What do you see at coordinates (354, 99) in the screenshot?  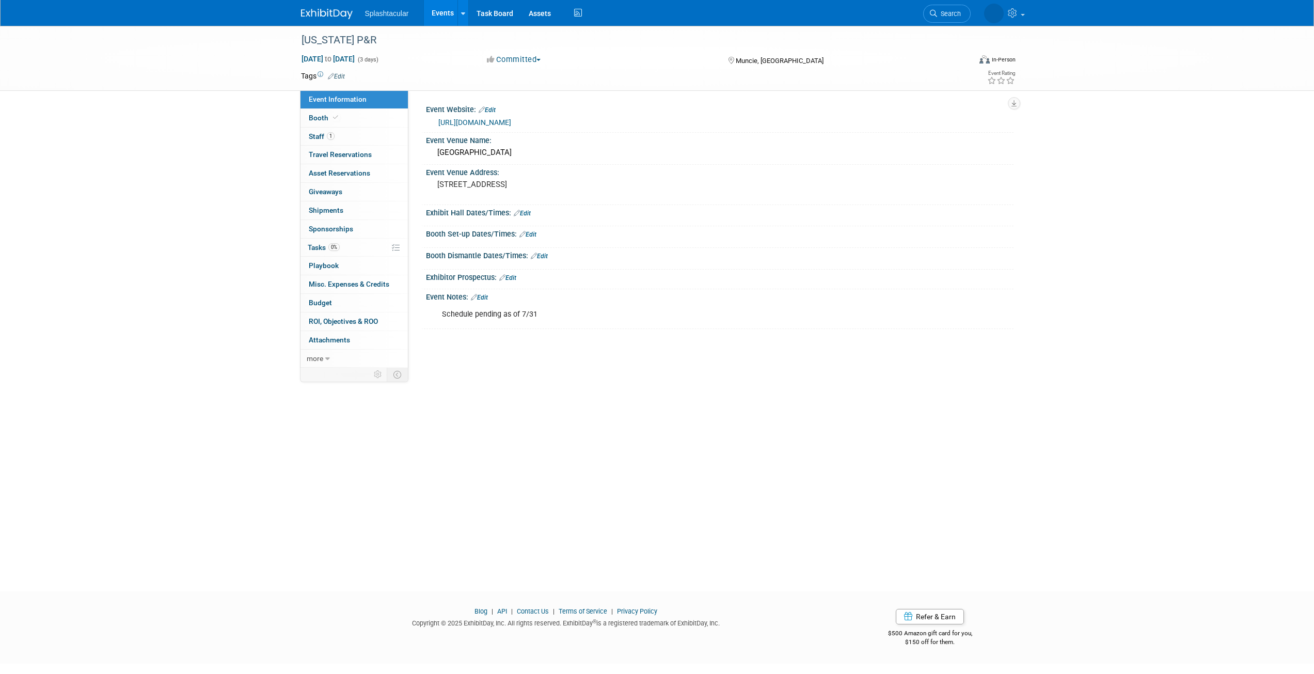 I see `a: Event Information` at bounding box center [354, 99].